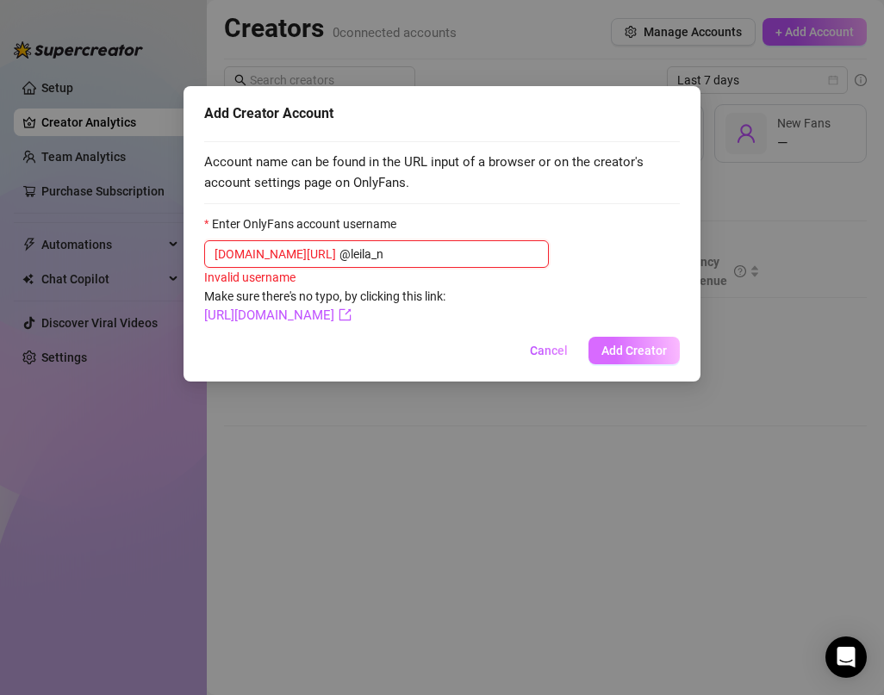 This screenshot has height=695, width=884. Describe the element at coordinates (846, 657) in the screenshot. I see `div: Open Intercom Messenger` at that location.